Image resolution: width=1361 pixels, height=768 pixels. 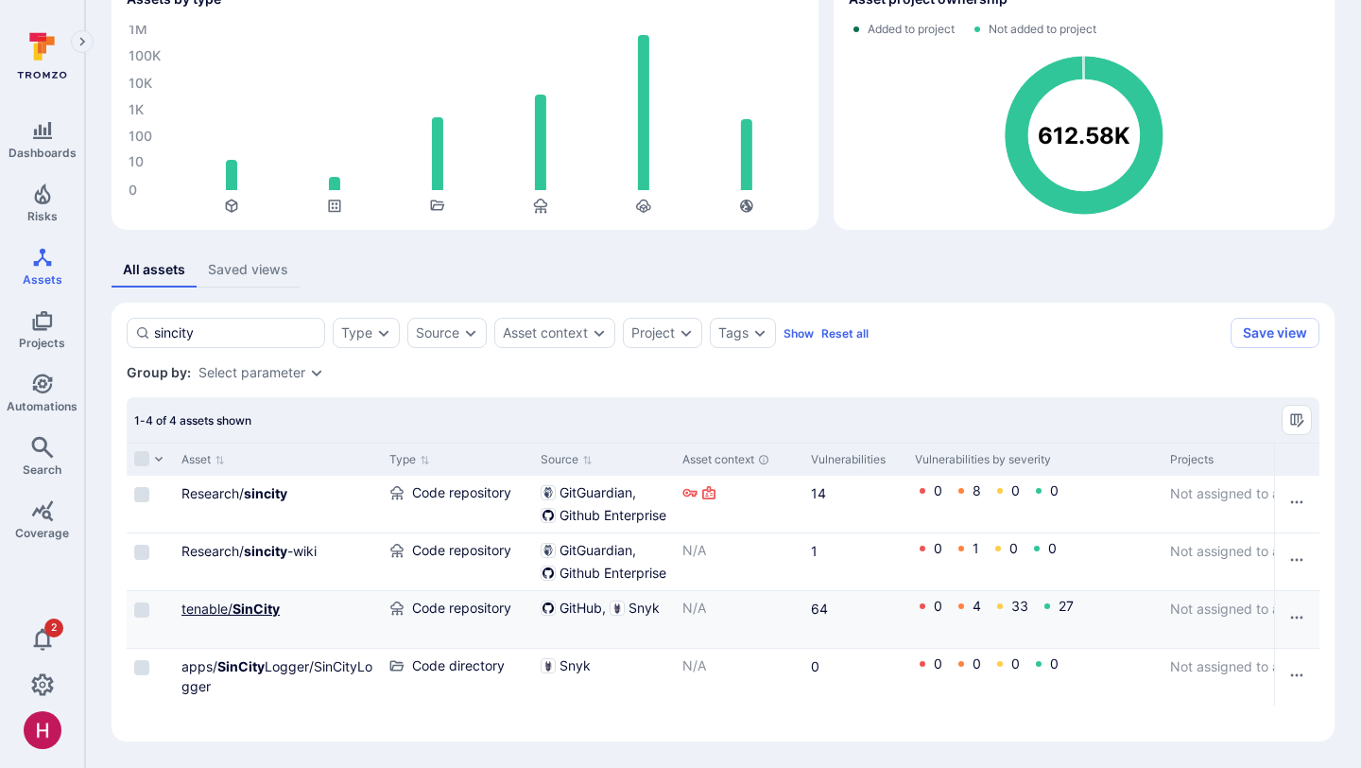 What do you see at coordinates (545, 333) in the screenshot?
I see `button: Asset context` at bounding box center [545, 333].